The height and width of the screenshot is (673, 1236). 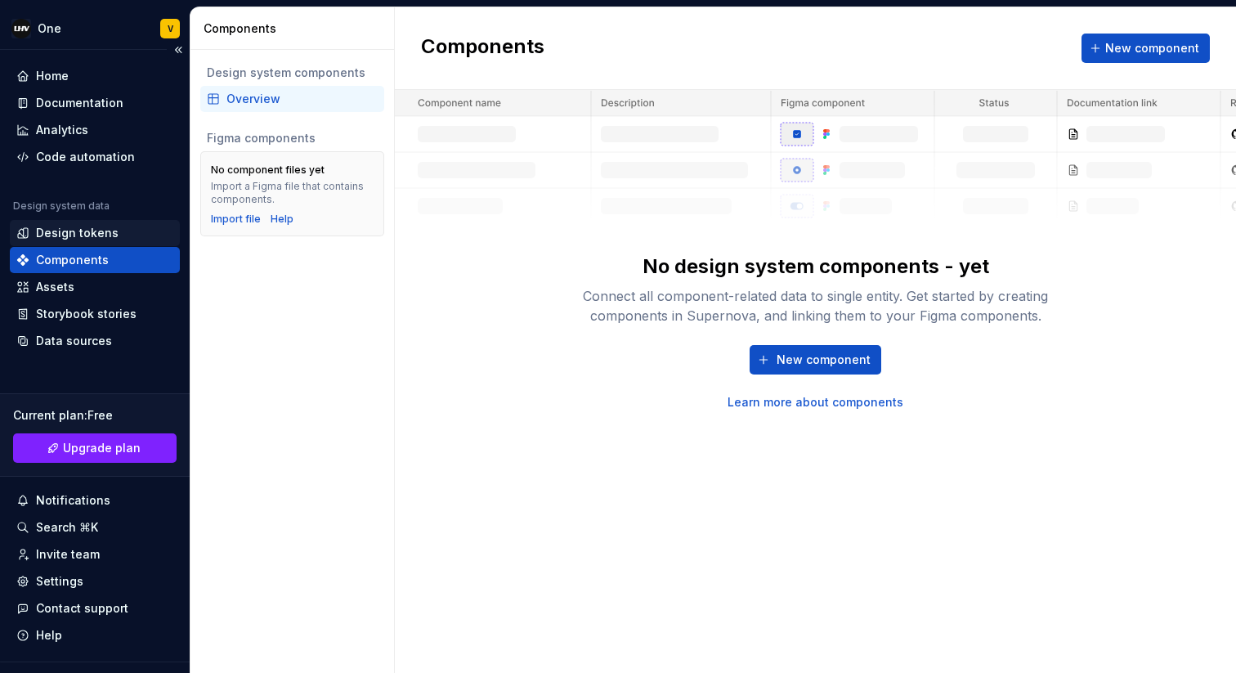 I want to click on div: Design tokens, so click(x=77, y=233).